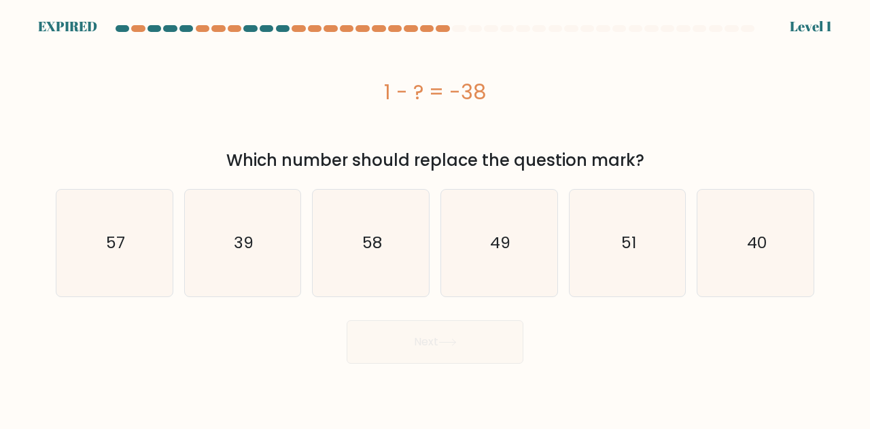 The height and width of the screenshot is (429, 870). Describe the element at coordinates (756, 243) in the screenshot. I see `text: 40` at that location.